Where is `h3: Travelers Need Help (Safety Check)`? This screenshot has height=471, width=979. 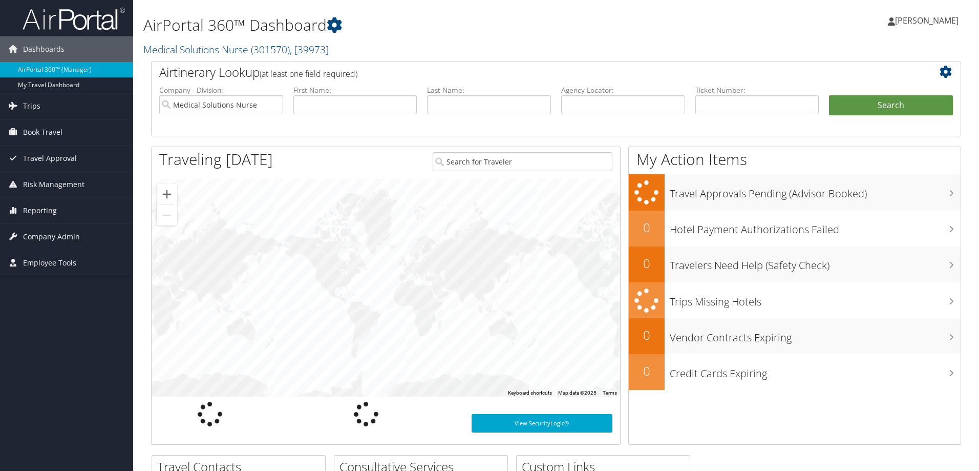
h3: Travelers Need Help (Safety Check) is located at coordinates (815, 263).